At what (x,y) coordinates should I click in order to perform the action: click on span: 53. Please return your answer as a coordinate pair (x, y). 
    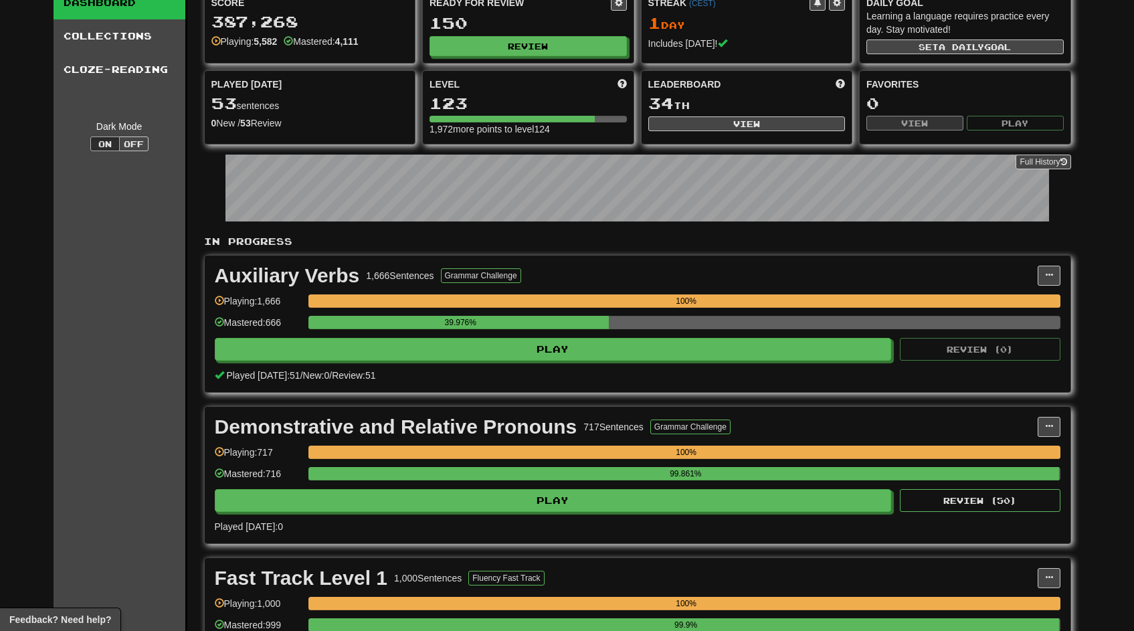
    Looking at the image, I should click on (224, 103).